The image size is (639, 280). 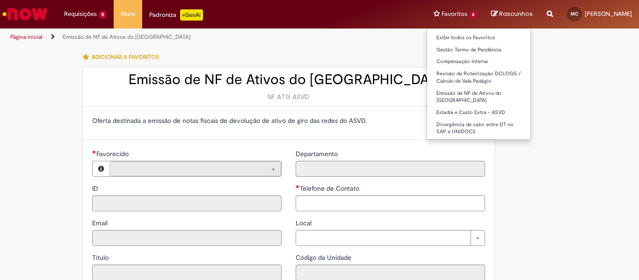 What do you see at coordinates (80, 14) in the screenshot?
I see `span: Requisições` at bounding box center [80, 14].